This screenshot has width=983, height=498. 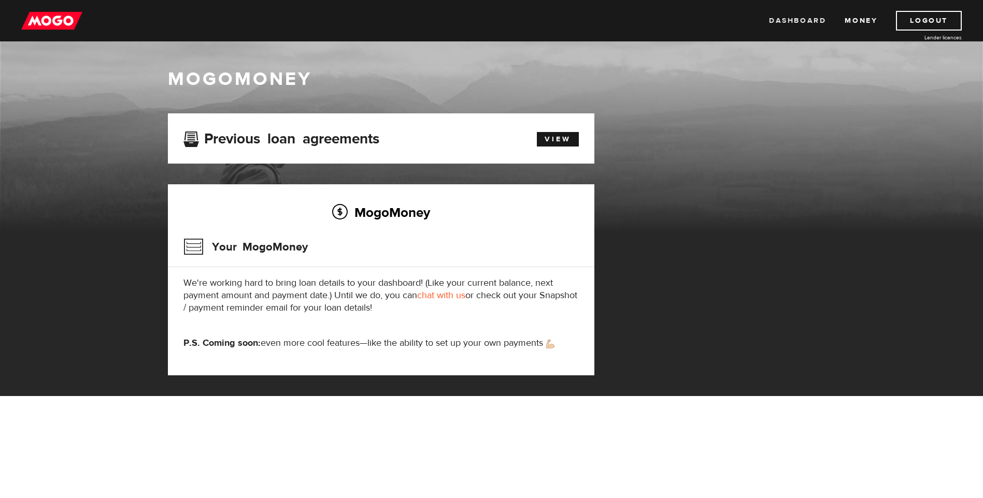 I want to click on h3: Previous loan agreements, so click(x=281, y=137).